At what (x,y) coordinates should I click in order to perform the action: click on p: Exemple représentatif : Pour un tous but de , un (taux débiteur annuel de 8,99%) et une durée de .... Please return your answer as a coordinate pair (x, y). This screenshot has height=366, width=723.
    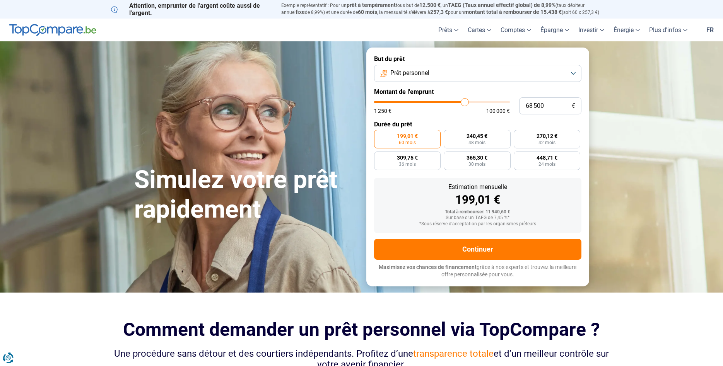
    Looking at the image, I should click on (447, 9).